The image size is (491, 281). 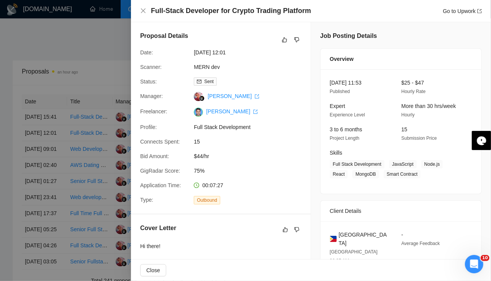 What do you see at coordinates (143, 11) in the screenshot?
I see `span: close` at bounding box center [143, 11].